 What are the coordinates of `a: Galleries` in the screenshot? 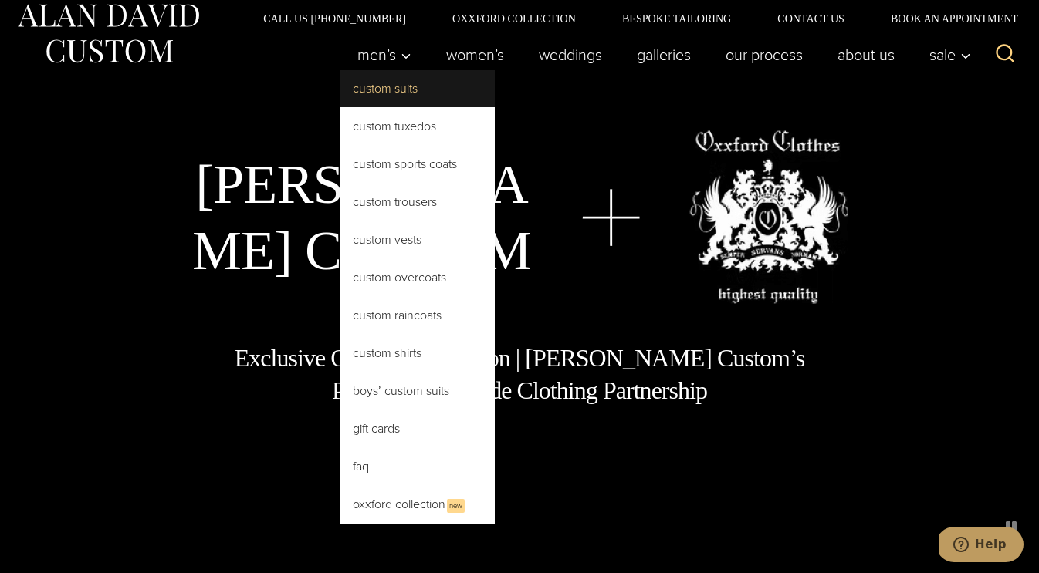 It's located at (664, 55).